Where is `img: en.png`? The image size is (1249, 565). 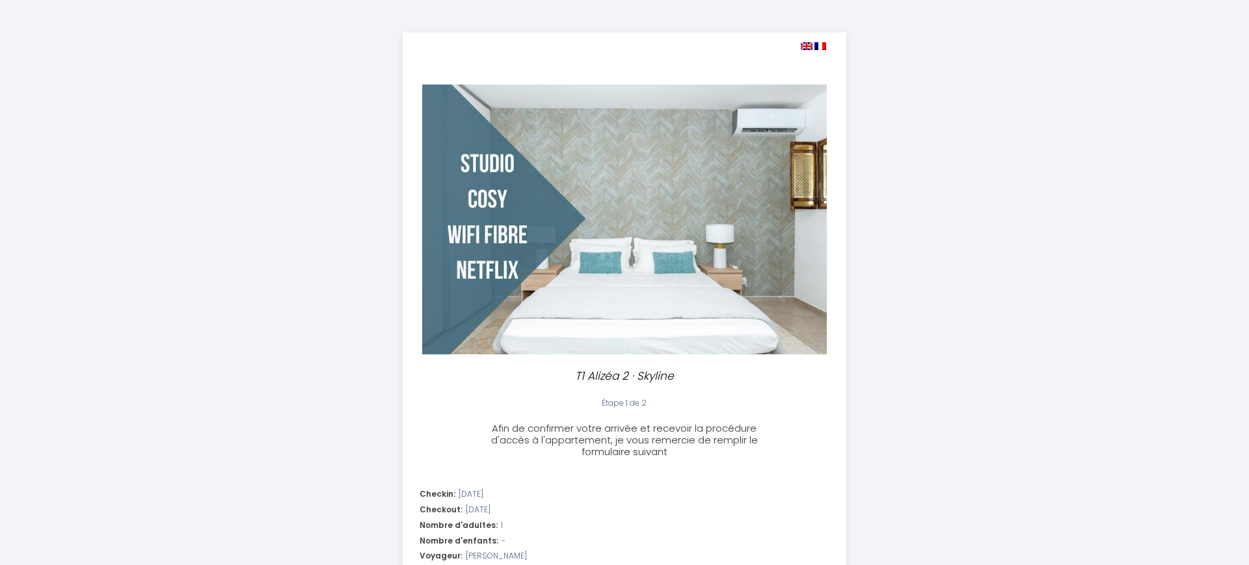
img: en.png is located at coordinates (806, 46).